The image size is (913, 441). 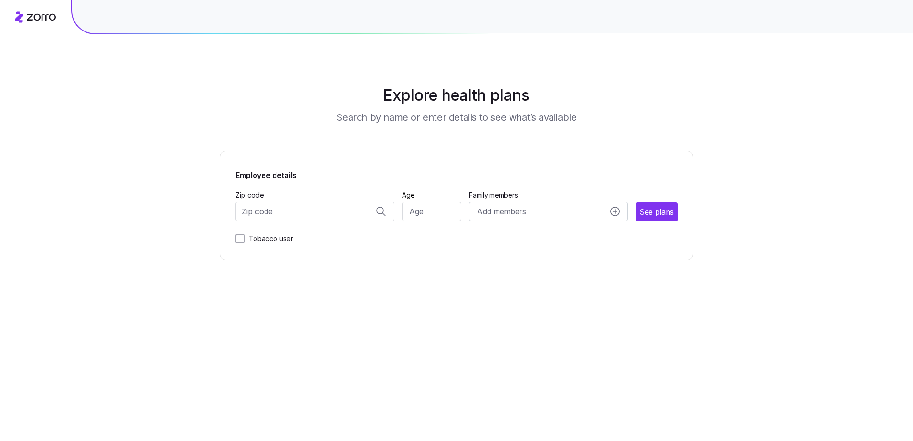 What do you see at coordinates (548, 195) in the screenshot?
I see `span: Family members` at bounding box center [548, 195].